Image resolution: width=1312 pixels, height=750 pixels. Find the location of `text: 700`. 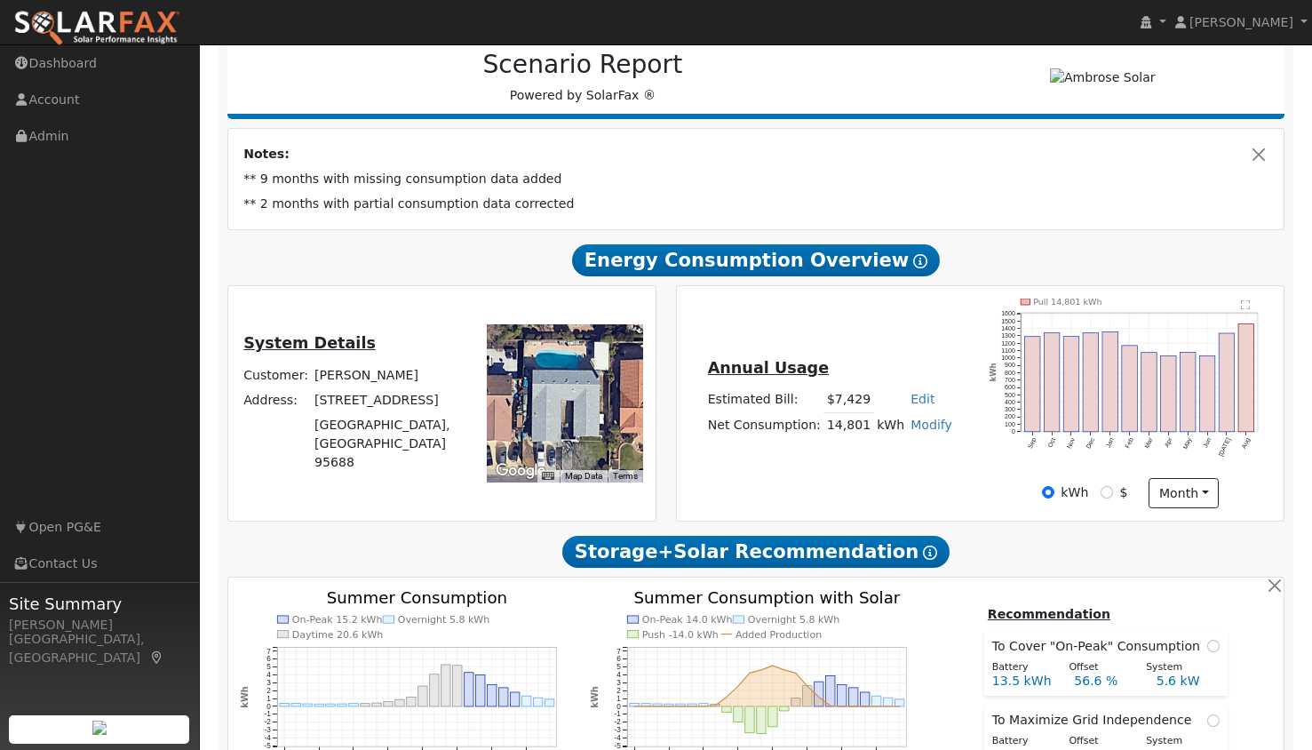

text: 700 is located at coordinates (1010, 379).